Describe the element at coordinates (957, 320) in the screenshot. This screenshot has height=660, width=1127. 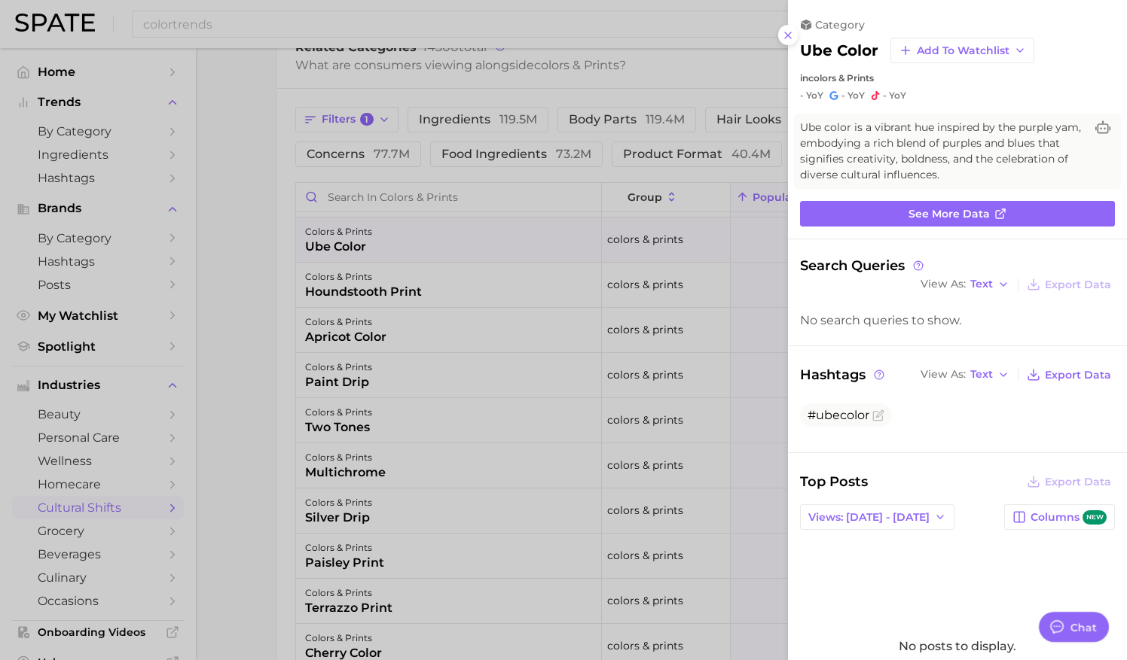
I see `div: No search queries to show.` at that location.